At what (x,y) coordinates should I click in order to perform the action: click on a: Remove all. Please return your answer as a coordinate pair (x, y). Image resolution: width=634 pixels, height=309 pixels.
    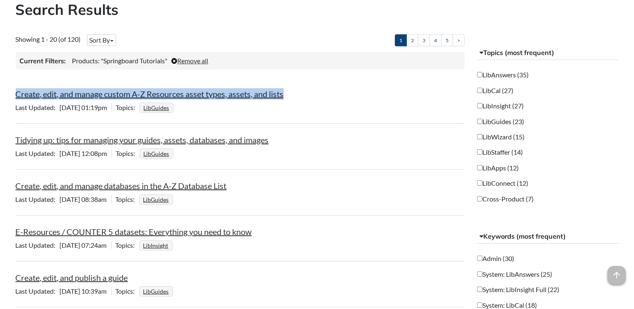
    Looking at the image, I should click on (190, 60).